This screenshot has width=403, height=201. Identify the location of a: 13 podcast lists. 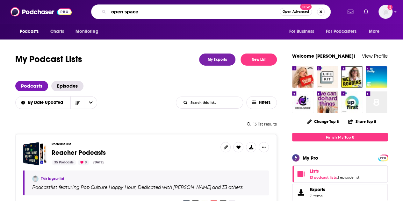
(323, 177).